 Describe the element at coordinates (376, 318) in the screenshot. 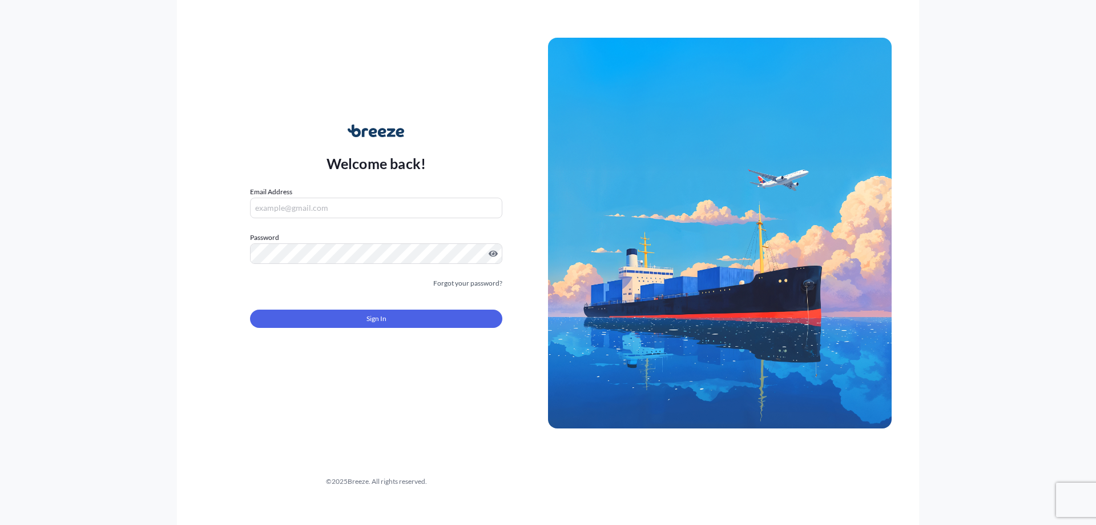

I see `span: Sign In` at that location.